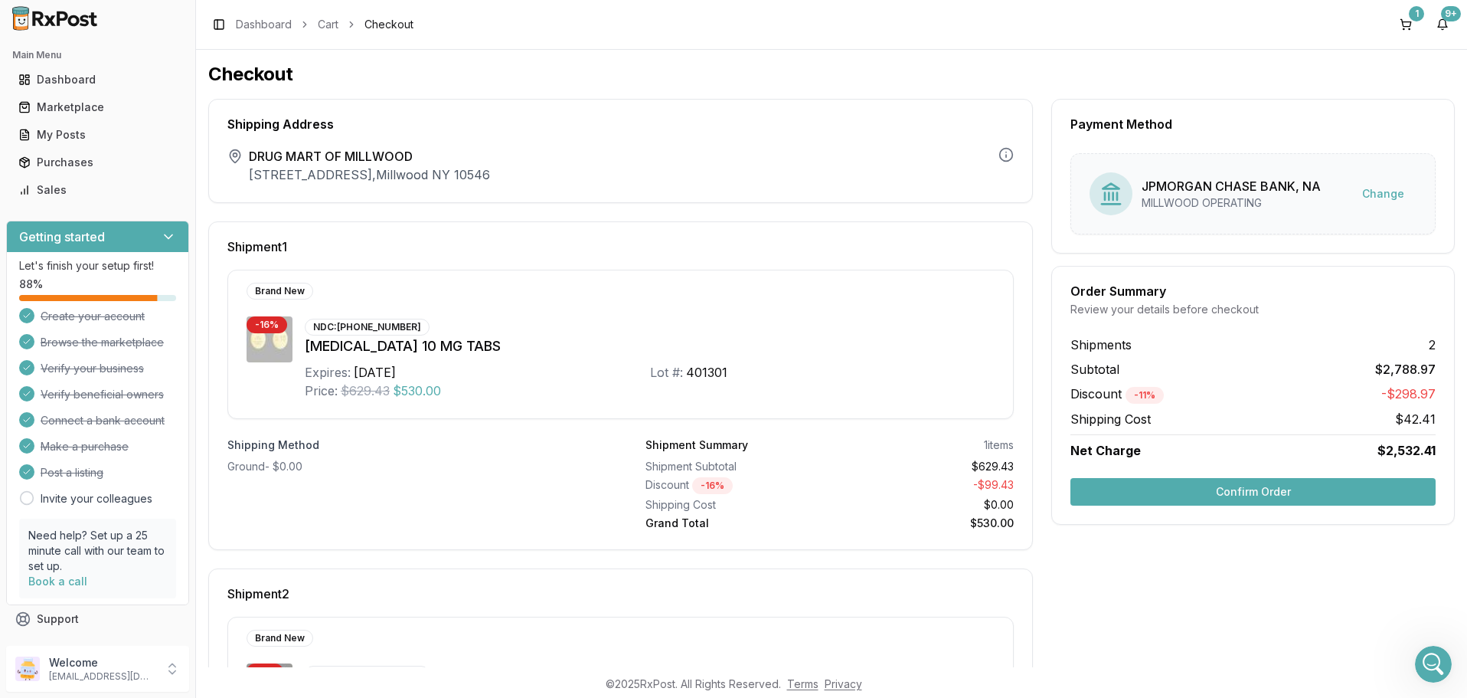 This screenshot has height=698, width=1467. Describe the element at coordinates (734, 466) in the screenshot. I see `div: Shipment Subtotal` at that location.